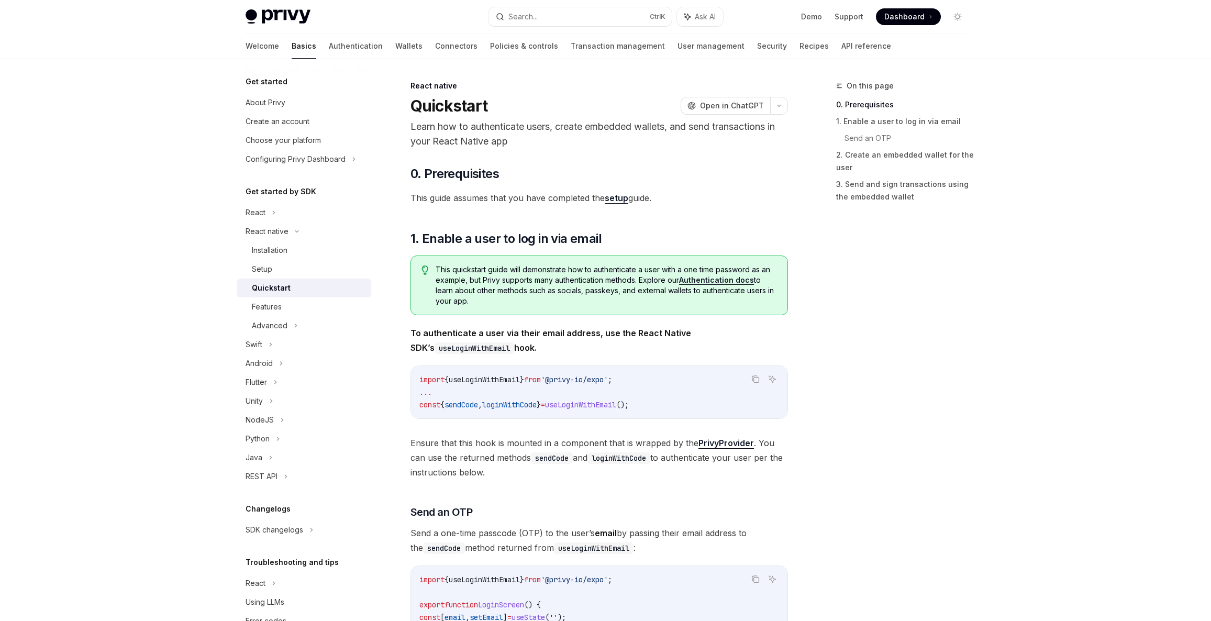 The width and height of the screenshot is (1211, 621). I want to click on div: NodeJS, so click(260, 420).